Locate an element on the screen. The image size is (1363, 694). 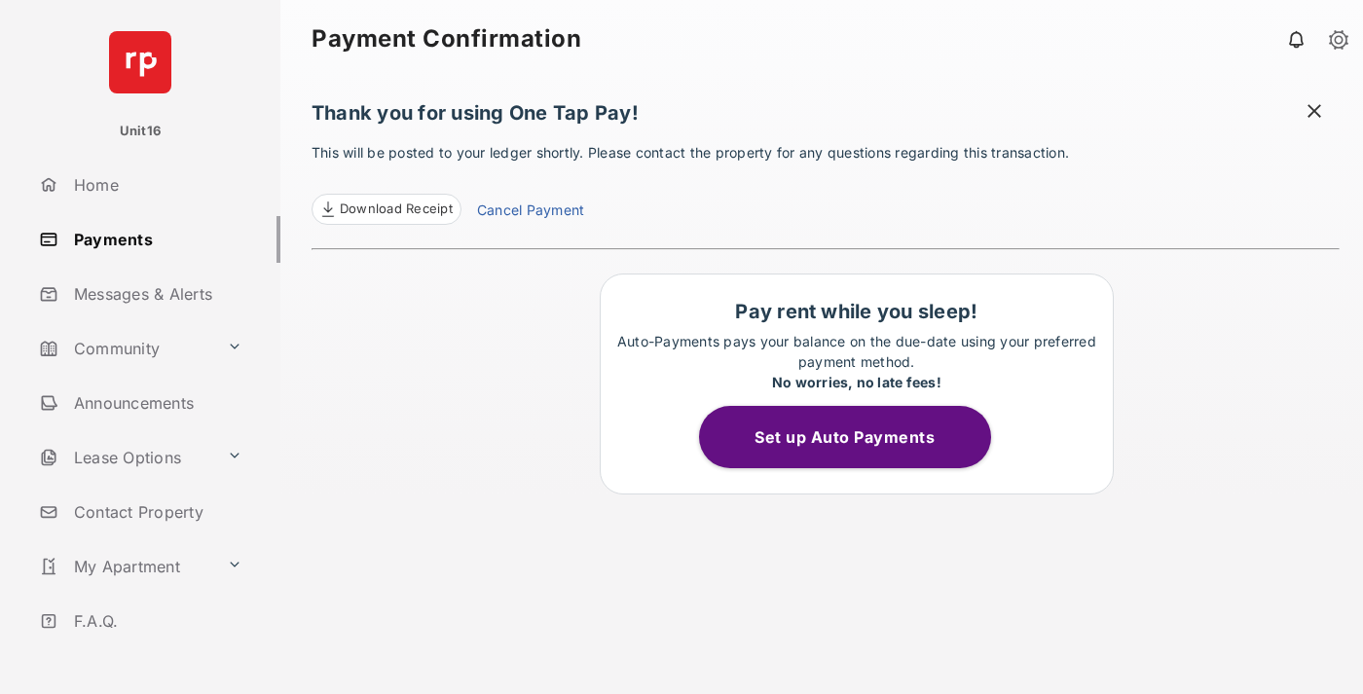
h1: Pay rent while you sleep! is located at coordinates (857, 312).